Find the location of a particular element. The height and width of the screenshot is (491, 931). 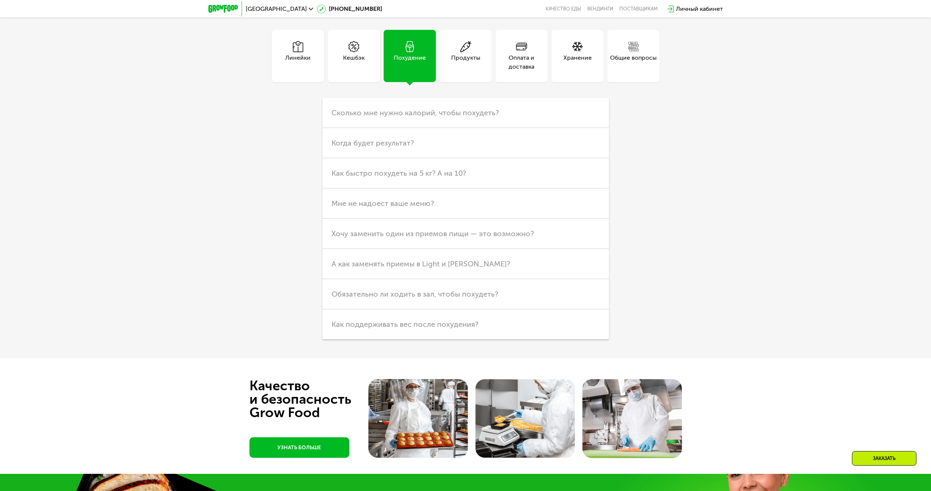

div: Оплата и доставка is located at coordinates (522, 62).